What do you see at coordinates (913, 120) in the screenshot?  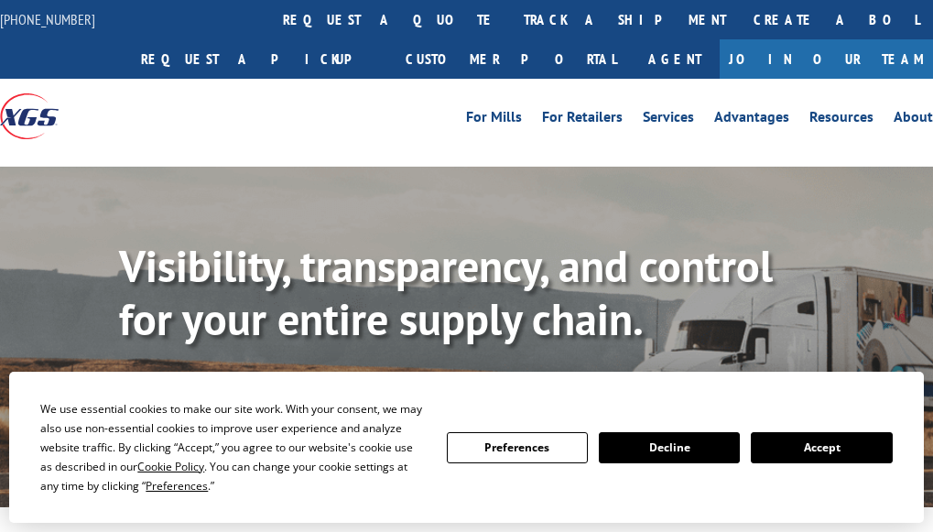 I see `a: About` at bounding box center [913, 120].